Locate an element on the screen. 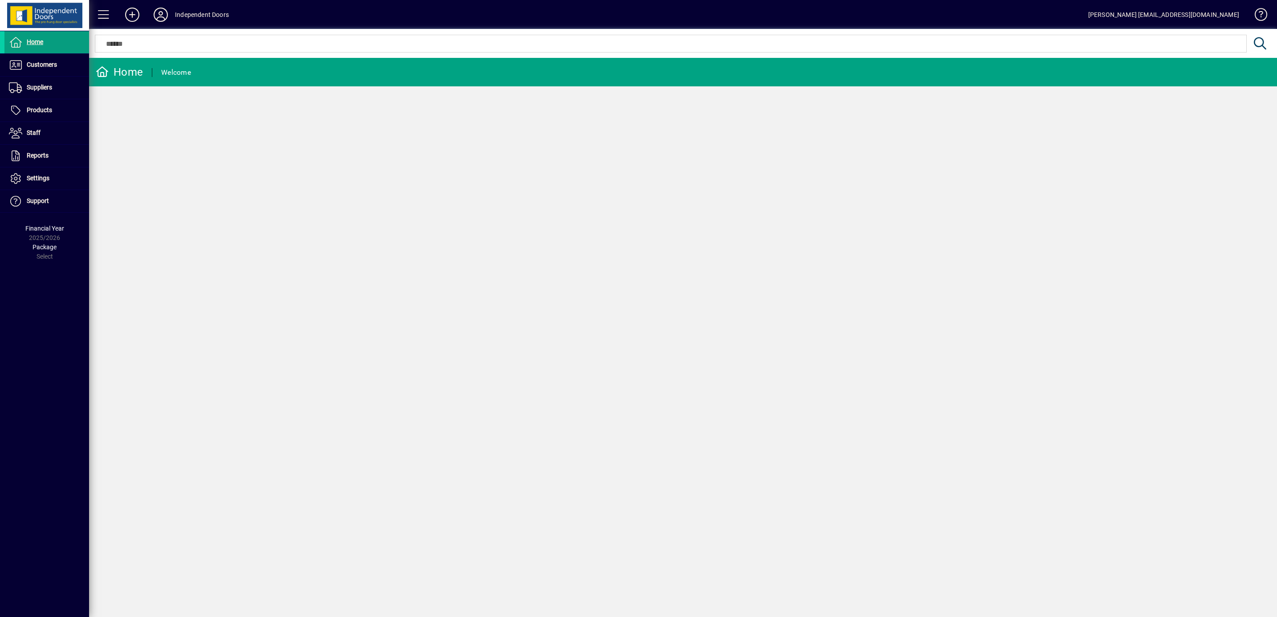 The image size is (1277, 617). a: Settings is located at coordinates (47, 179).